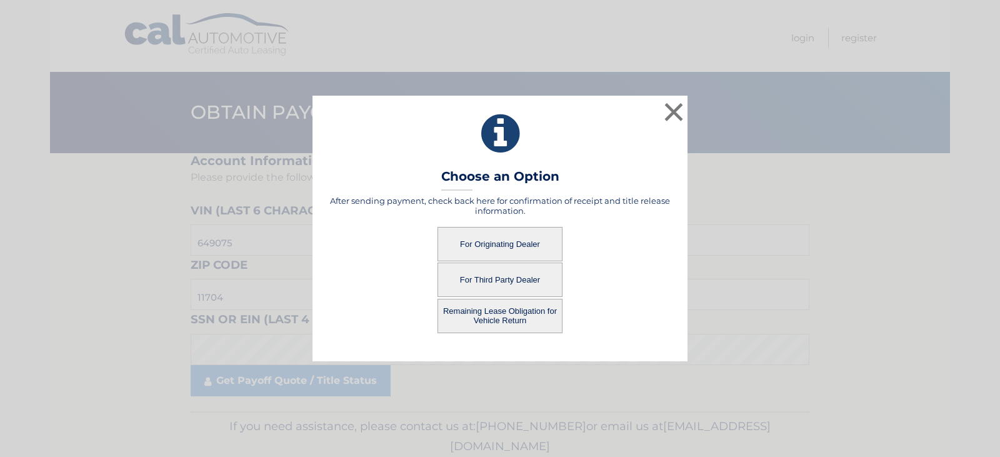  Describe the element at coordinates (500, 244) in the screenshot. I see `button: For Originating Dealer` at that location.